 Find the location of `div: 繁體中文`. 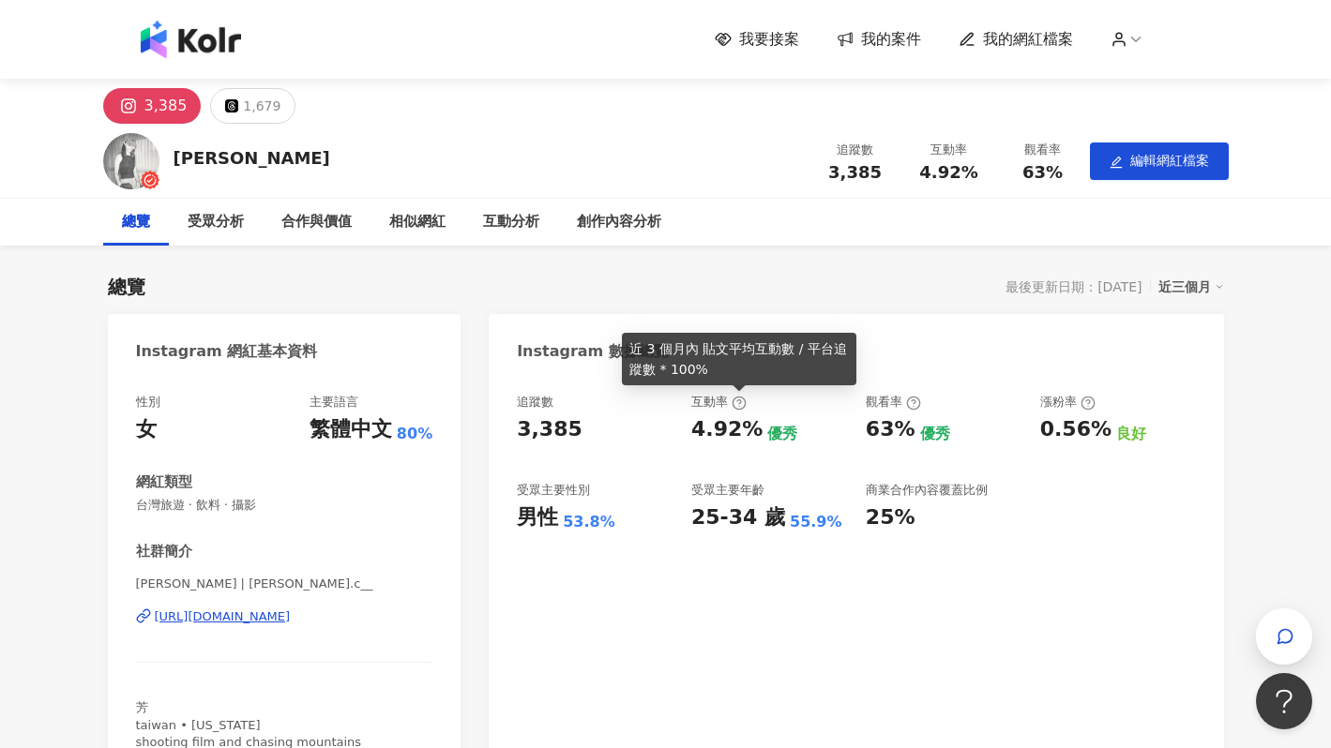

div: 繁體中文 is located at coordinates (351, 429).